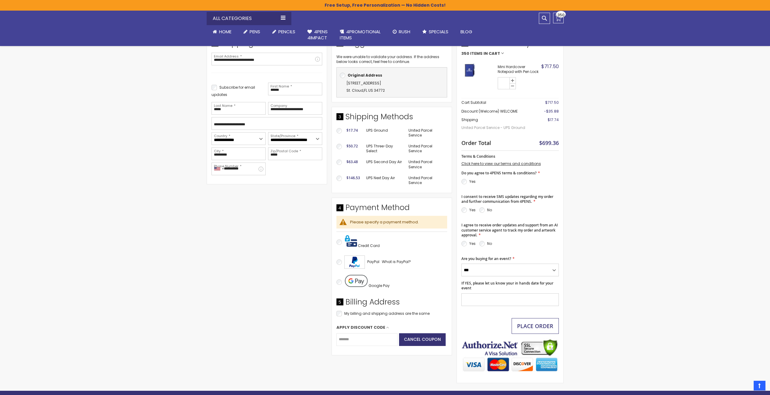 The image size is (770, 395). I want to click on span: If YES, please let us know your in hands date for your event, so click(507, 285).